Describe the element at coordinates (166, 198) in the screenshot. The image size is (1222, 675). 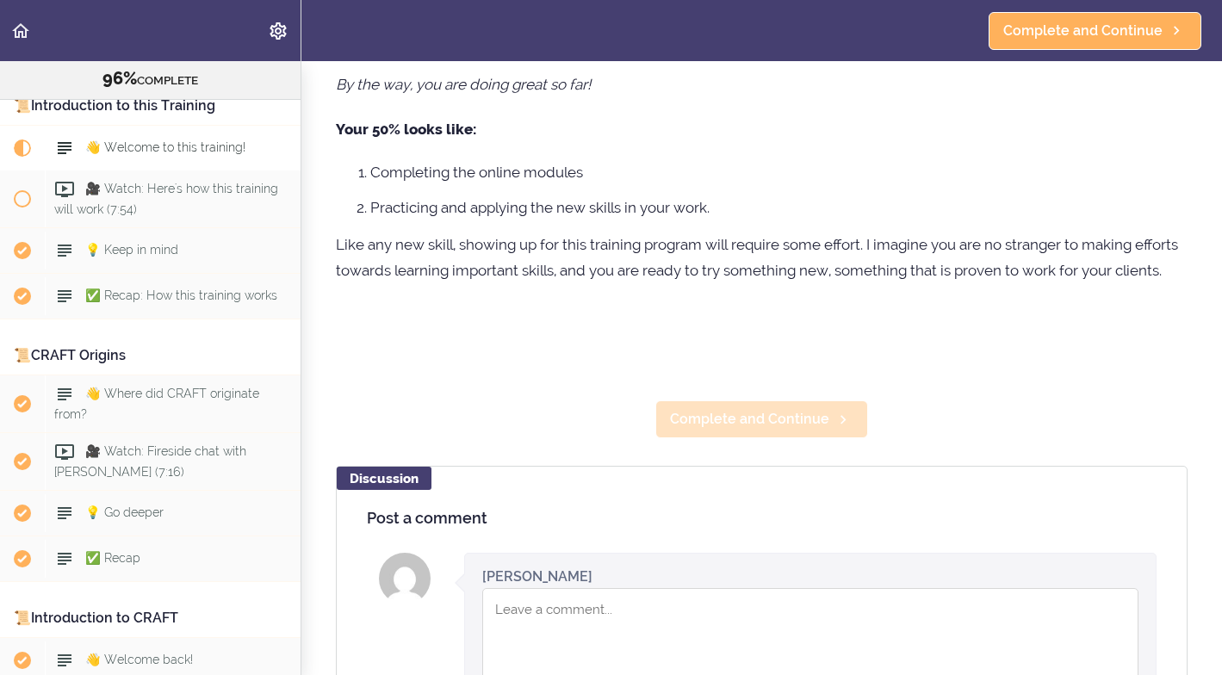
I see `span: 🎥 Watch: Here's how this training will work (7:54)` at that location.